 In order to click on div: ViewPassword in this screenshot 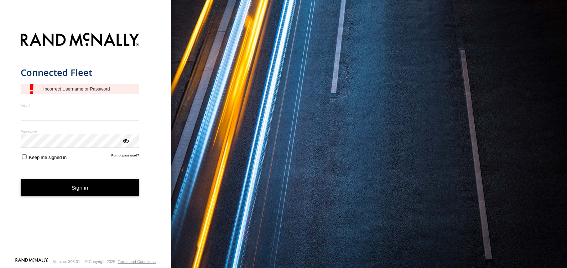, I will do `click(125, 140)`.